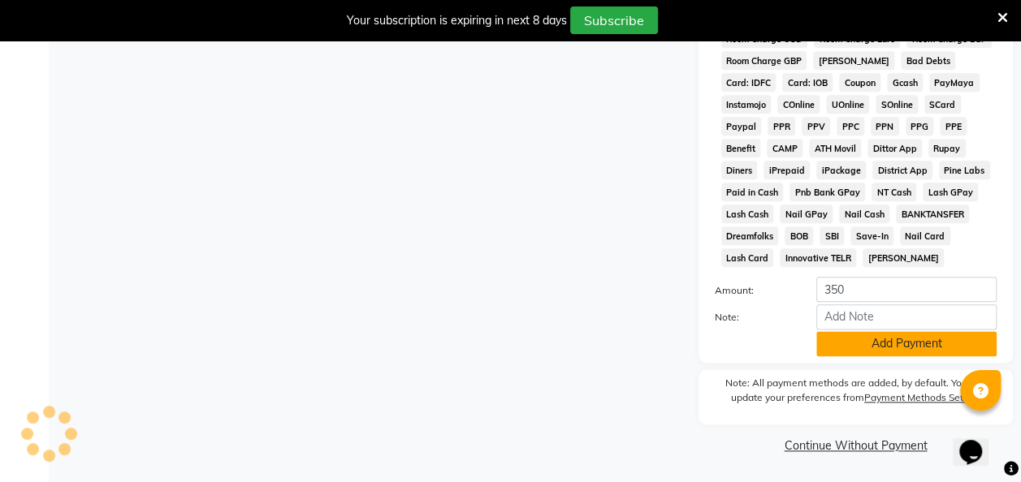 The image size is (1021, 482). Describe the element at coordinates (741, 148) in the screenshot. I see `span: Benefit` at that location.